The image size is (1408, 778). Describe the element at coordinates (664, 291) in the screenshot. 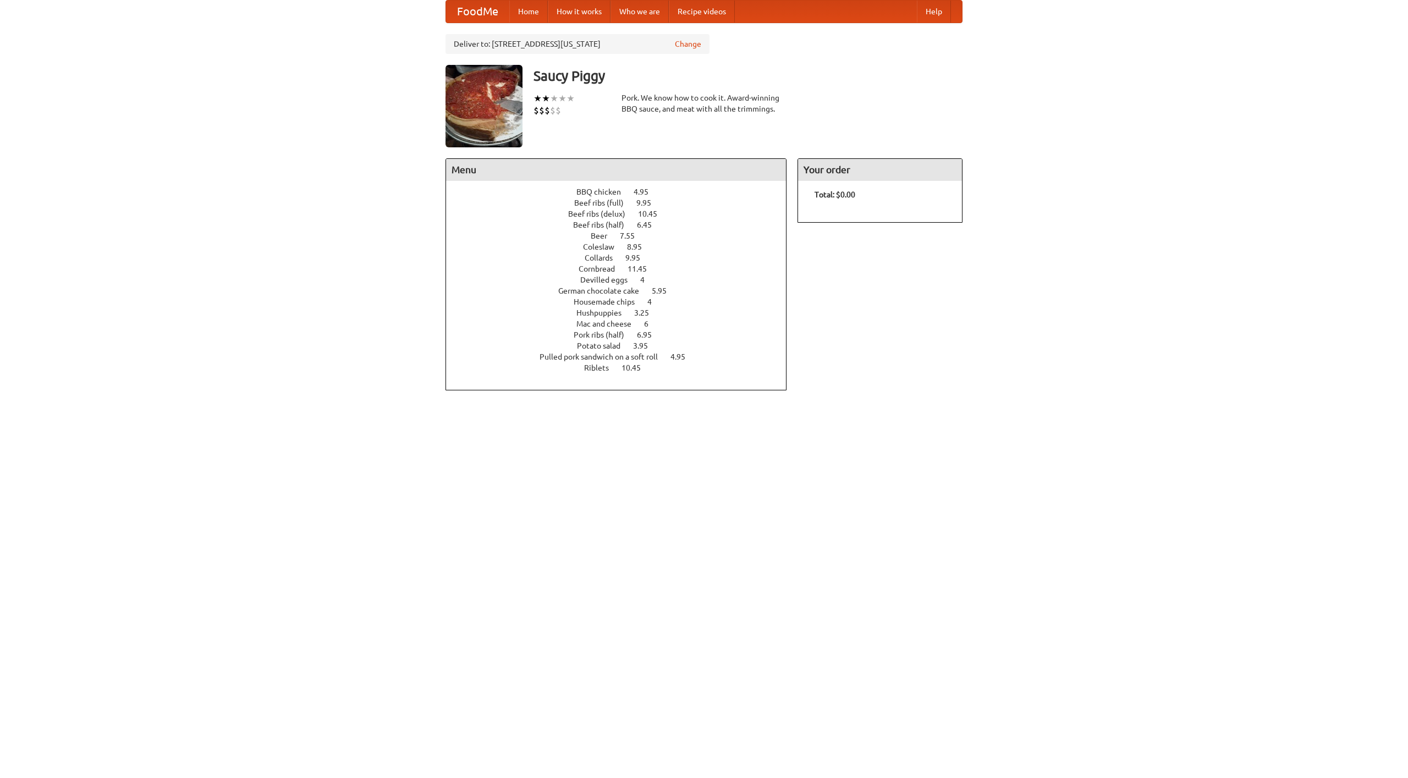

I see `span: 5.95` at that location.